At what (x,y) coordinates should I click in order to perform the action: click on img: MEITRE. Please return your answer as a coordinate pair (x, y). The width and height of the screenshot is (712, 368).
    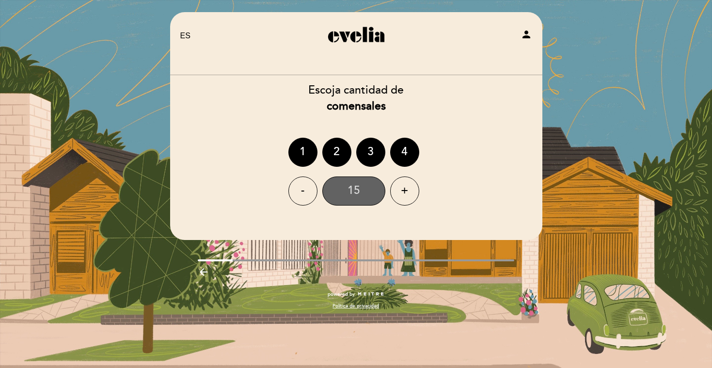
    Looking at the image, I should click on (371, 294).